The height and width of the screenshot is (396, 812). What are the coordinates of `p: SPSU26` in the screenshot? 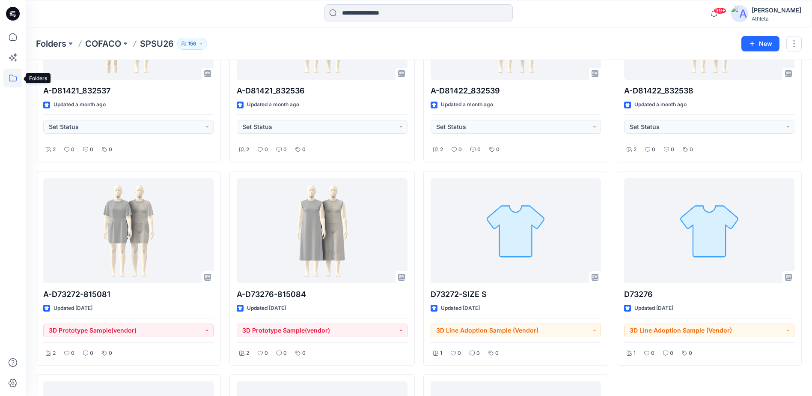 It's located at (157, 44).